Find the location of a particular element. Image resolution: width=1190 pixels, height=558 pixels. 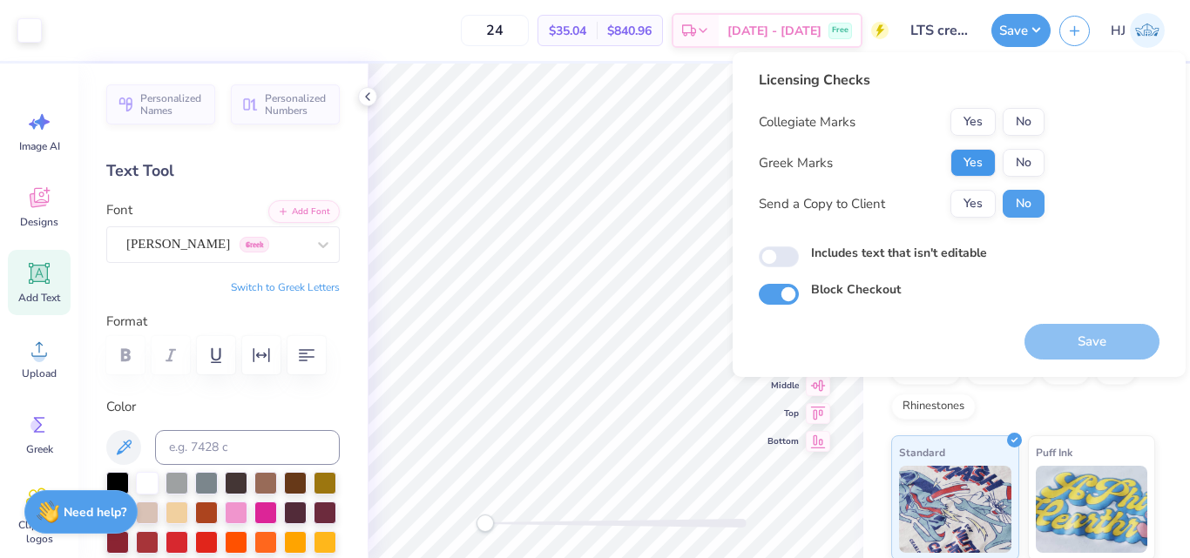

label: Includes text that isn't editable is located at coordinates (899, 253).